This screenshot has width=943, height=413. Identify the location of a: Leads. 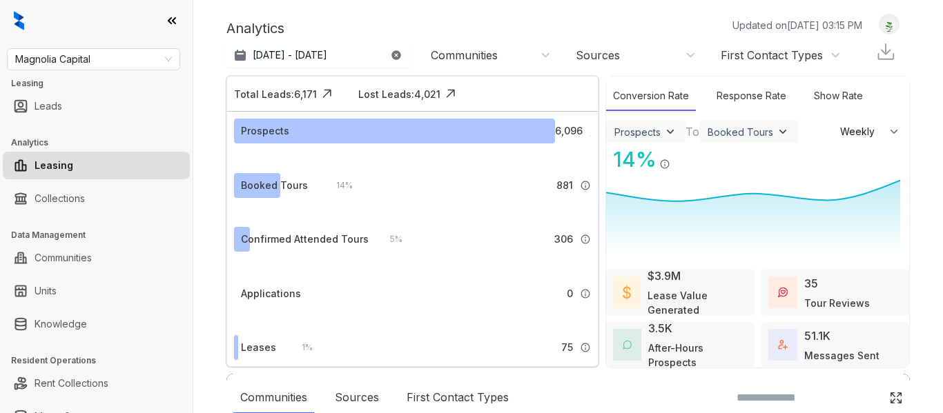
(48, 106).